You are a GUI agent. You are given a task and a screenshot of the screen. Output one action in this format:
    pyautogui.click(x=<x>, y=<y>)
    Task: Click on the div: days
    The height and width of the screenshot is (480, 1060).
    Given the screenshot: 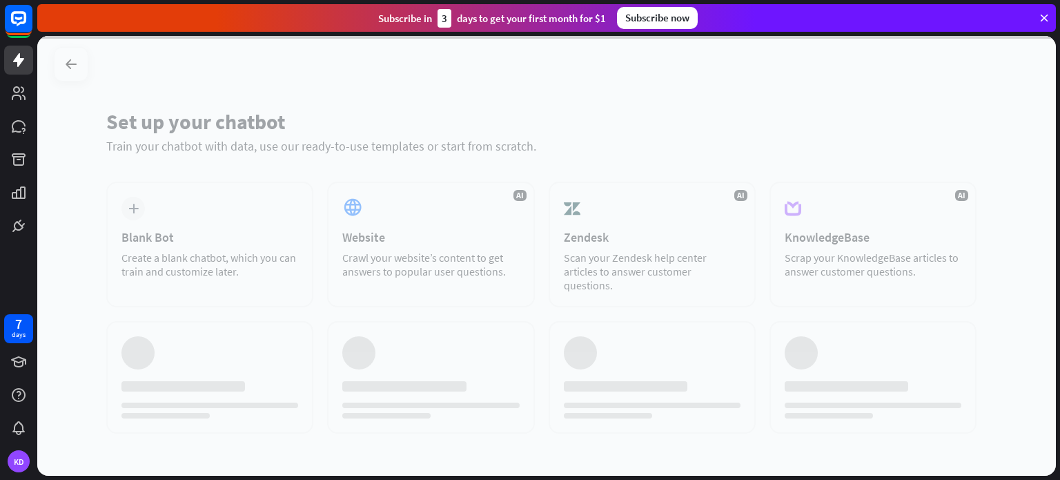 What is the action you would take?
    pyautogui.click(x=19, y=335)
    